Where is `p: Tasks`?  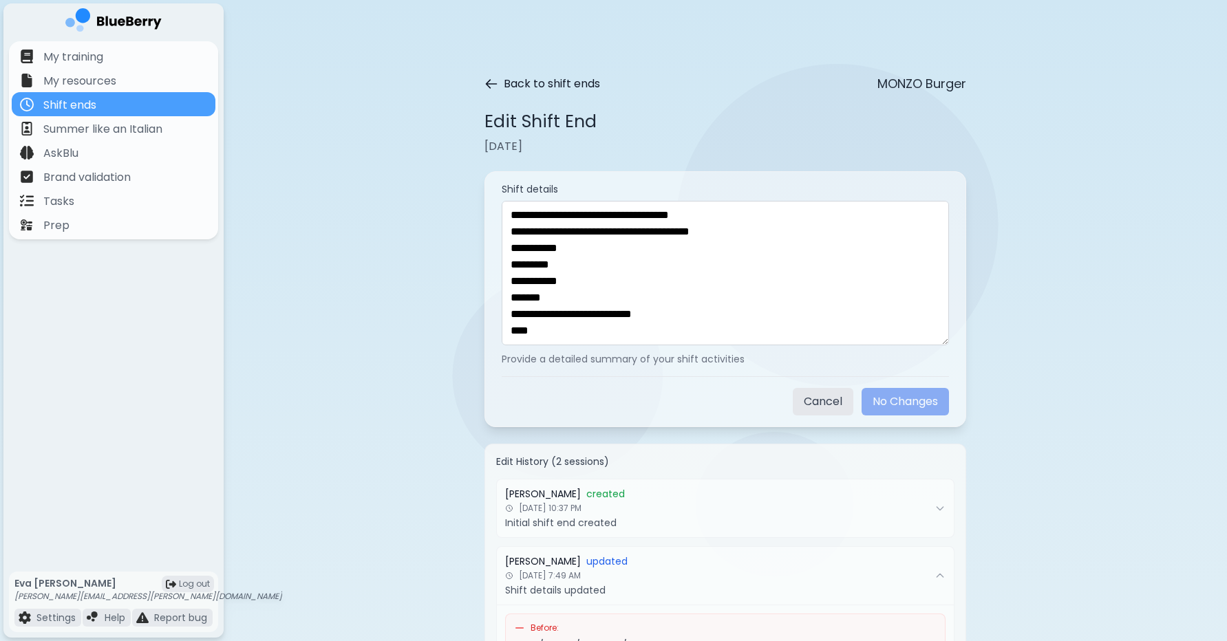 p: Tasks is located at coordinates (58, 202).